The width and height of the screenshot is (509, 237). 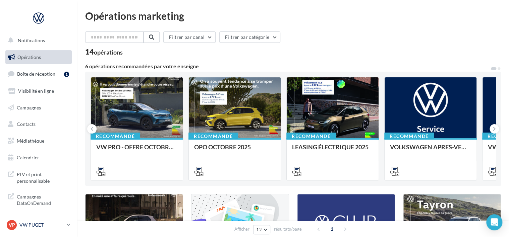 What do you see at coordinates (39, 57) in the screenshot?
I see `a: Opérations` at bounding box center [39, 57].